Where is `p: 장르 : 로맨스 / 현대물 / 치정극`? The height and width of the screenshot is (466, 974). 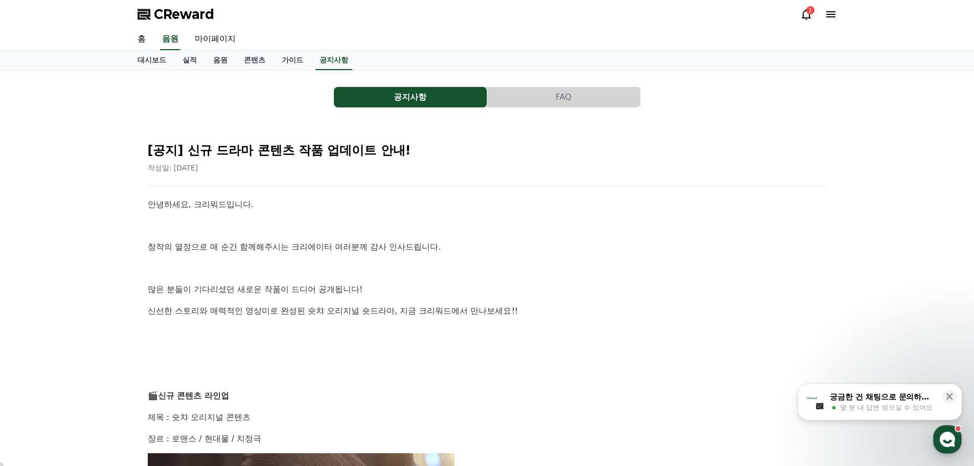 p: 장르 : 로맨스 / 현대물 / 치정극 is located at coordinates (487, 439).